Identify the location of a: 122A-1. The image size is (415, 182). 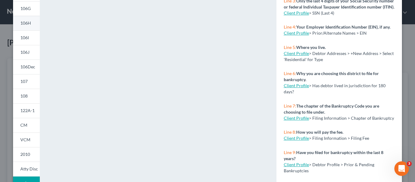
(26, 111).